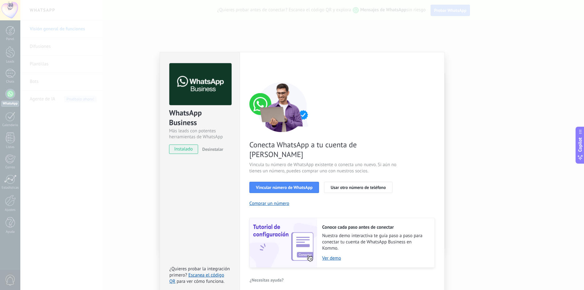  I want to click on span: Copilot, so click(581, 144).